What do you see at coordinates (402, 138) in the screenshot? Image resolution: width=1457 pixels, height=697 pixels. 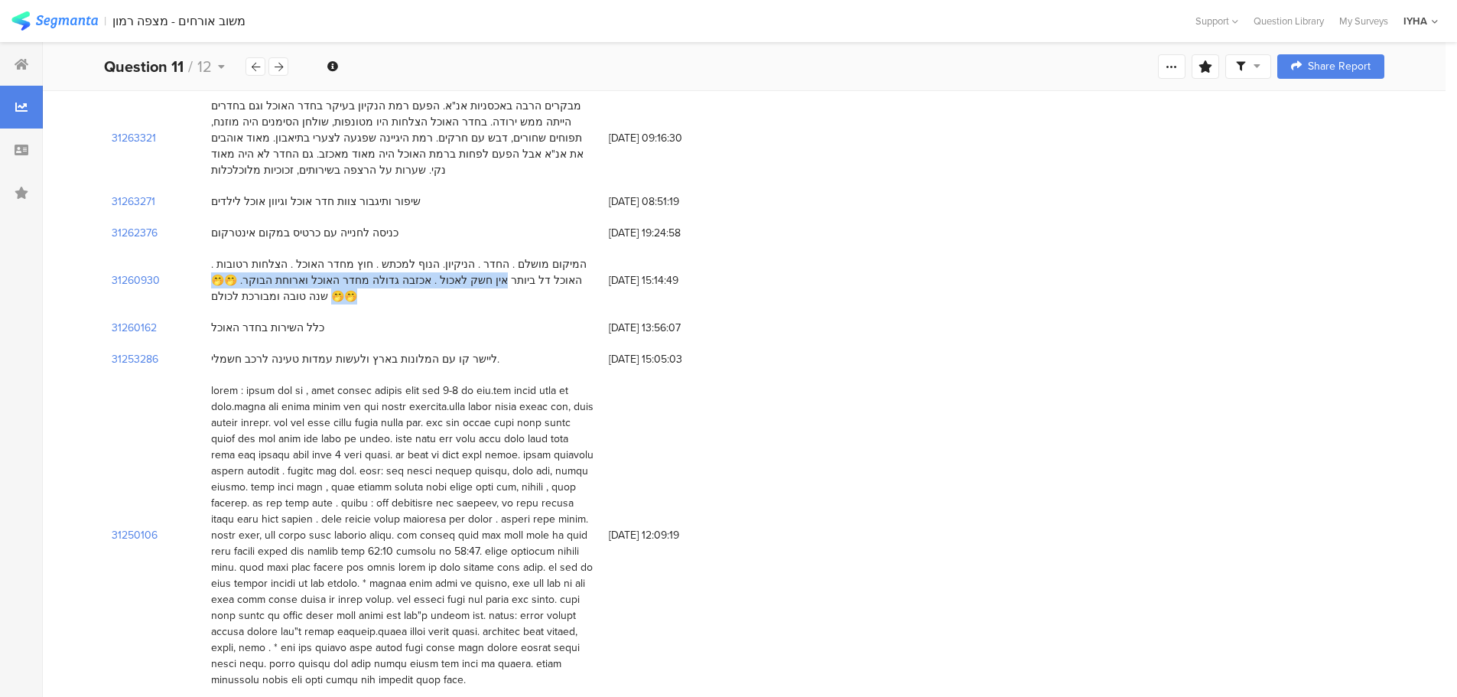 I see `div: מבקרים הרבה באכסניות אנ"א. הפעם רמת הנקיון בעיקר בחדר האוכל וגם בחדרים הייתה ממש ירודה. בחדר האוכ...` at bounding box center [402, 138].